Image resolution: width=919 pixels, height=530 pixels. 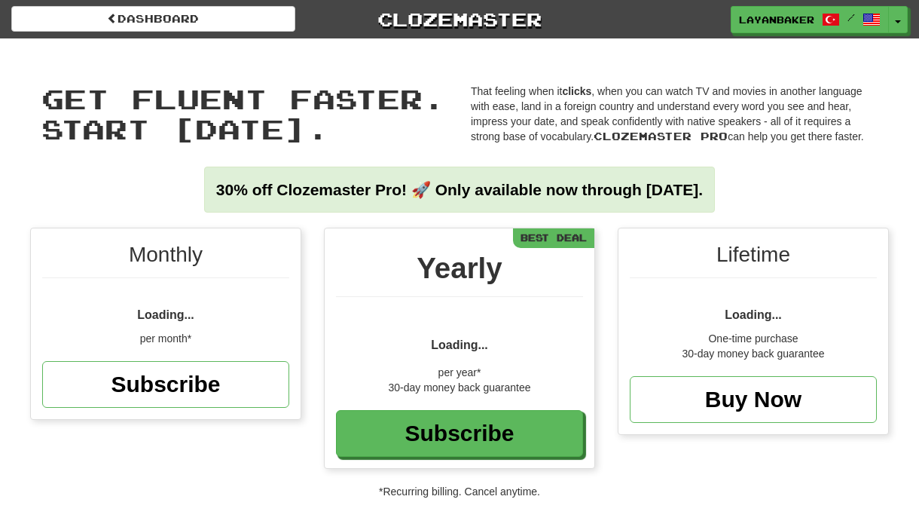 What do you see at coordinates (810, 20) in the screenshot?
I see `a: layanbaker /` at bounding box center [810, 20].